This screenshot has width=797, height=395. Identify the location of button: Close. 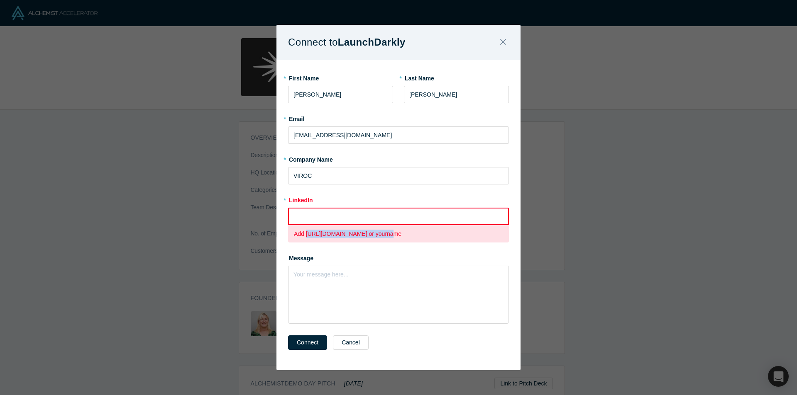
(503, 42).